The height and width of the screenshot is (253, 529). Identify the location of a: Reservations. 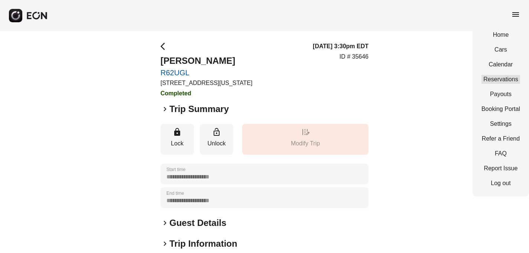
(500, 79).